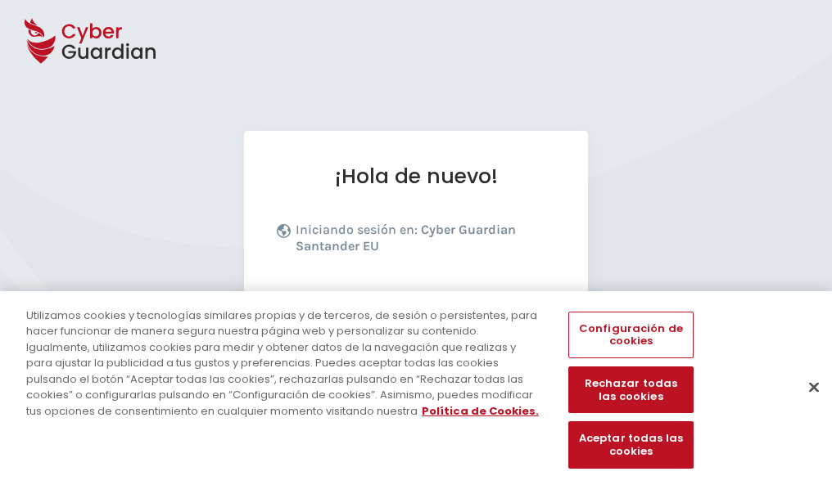  What do you see at coordinates (814, 387) in the screenshot?
I see `button: Cerrar` at bounding box center [814, 387].